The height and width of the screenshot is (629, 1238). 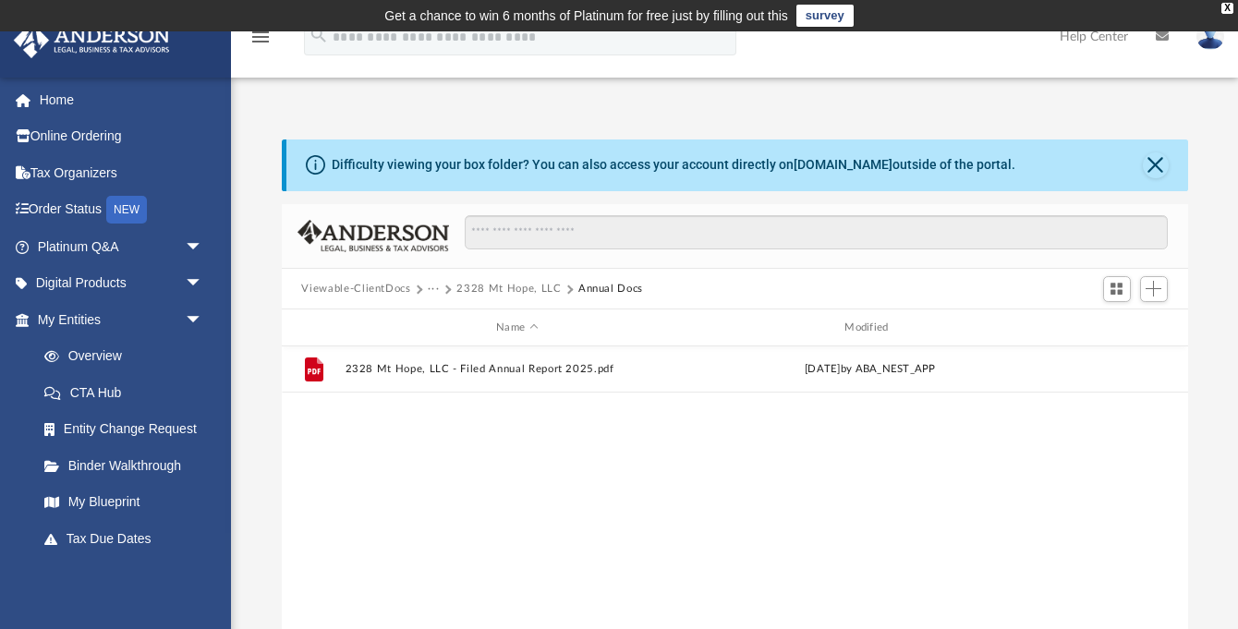 What do you see at coordinates (122, 137) in the screenshot?
I see `a: Online Ordering` at bounding box center [122, 137].